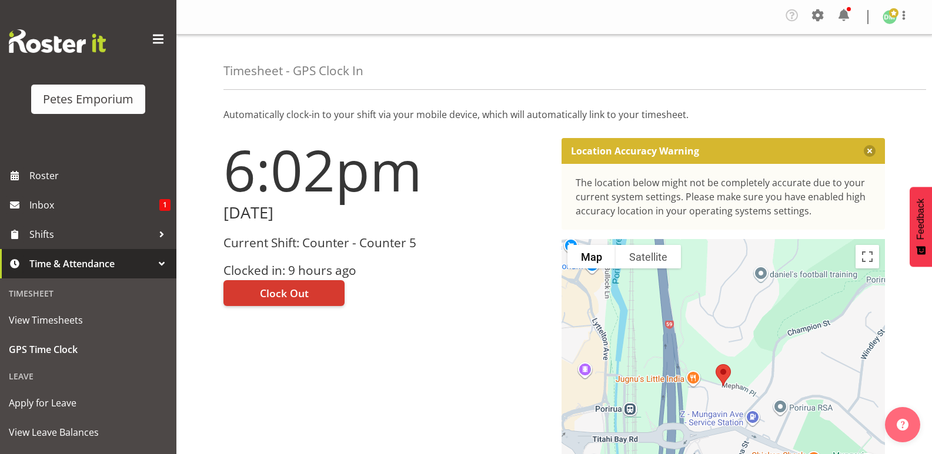 The height and width of the screenshot is (454, 932). Describe the element at coordinates (284, 293) in the screenshot. I see `span: Clock Out` at that location.